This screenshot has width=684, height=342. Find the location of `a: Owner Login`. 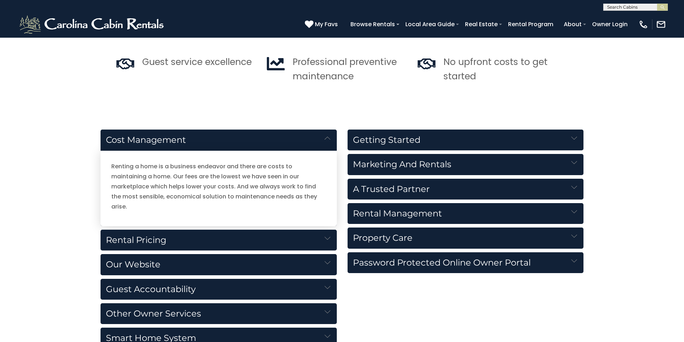

a: Owner Login is located at coordinates (610, 24).